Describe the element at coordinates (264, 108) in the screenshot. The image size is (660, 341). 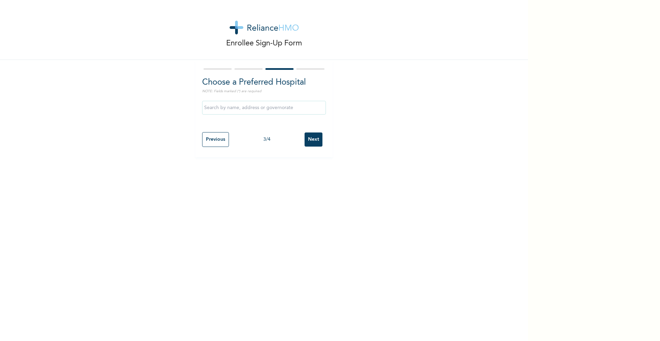
I see `input: Search by name, address or governorate` at that location.